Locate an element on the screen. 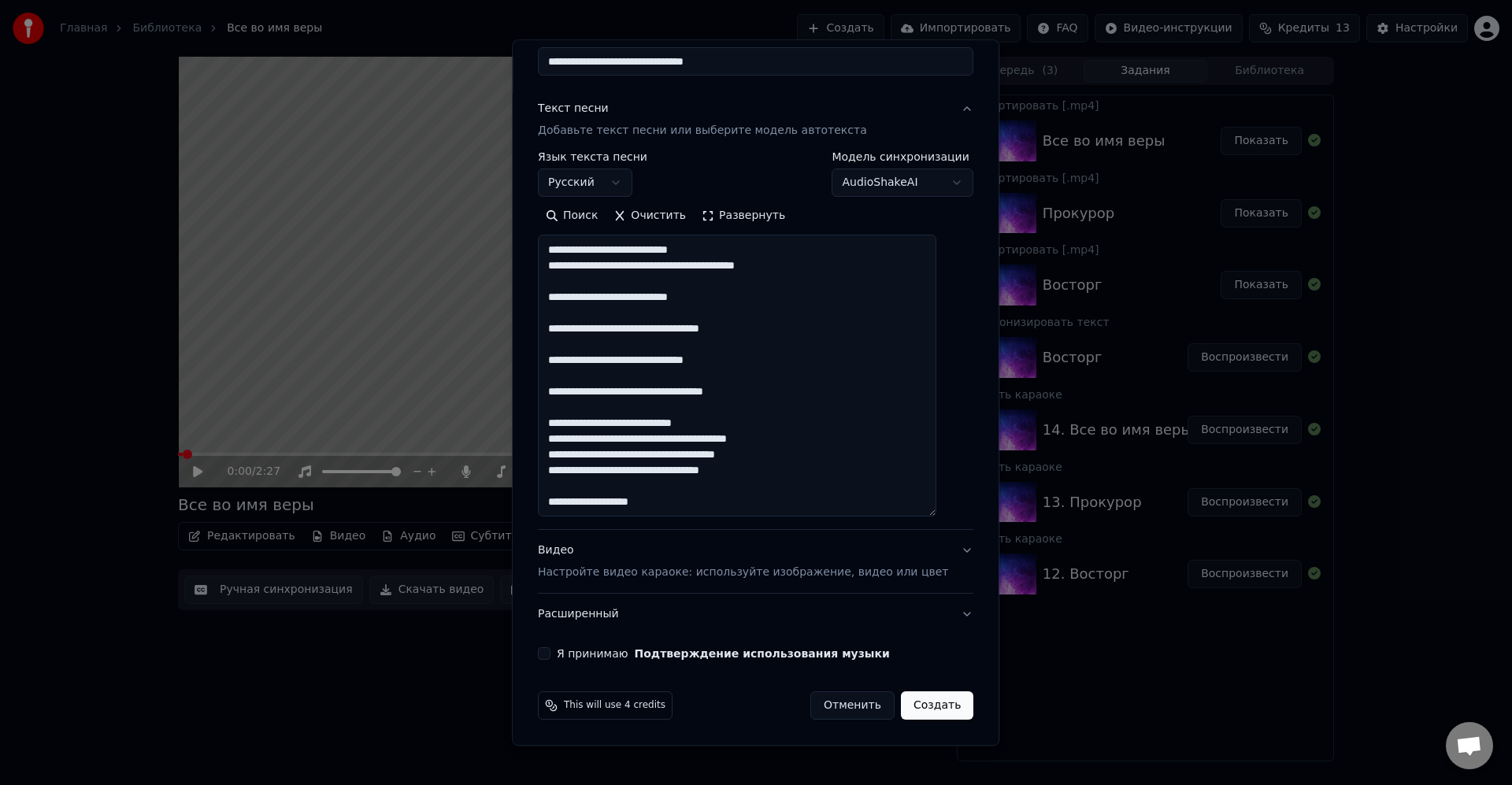 This screenshot has width=1512, height=785. button: Создать is located at coordinates (937, 707).